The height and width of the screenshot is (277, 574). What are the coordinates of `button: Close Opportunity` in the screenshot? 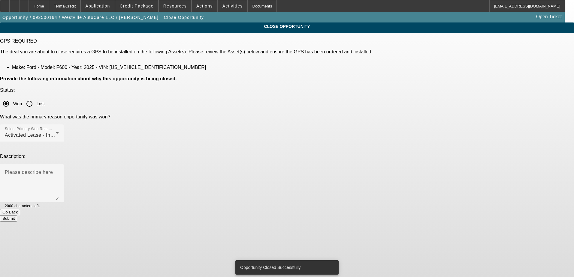 It's located at (184, 17).